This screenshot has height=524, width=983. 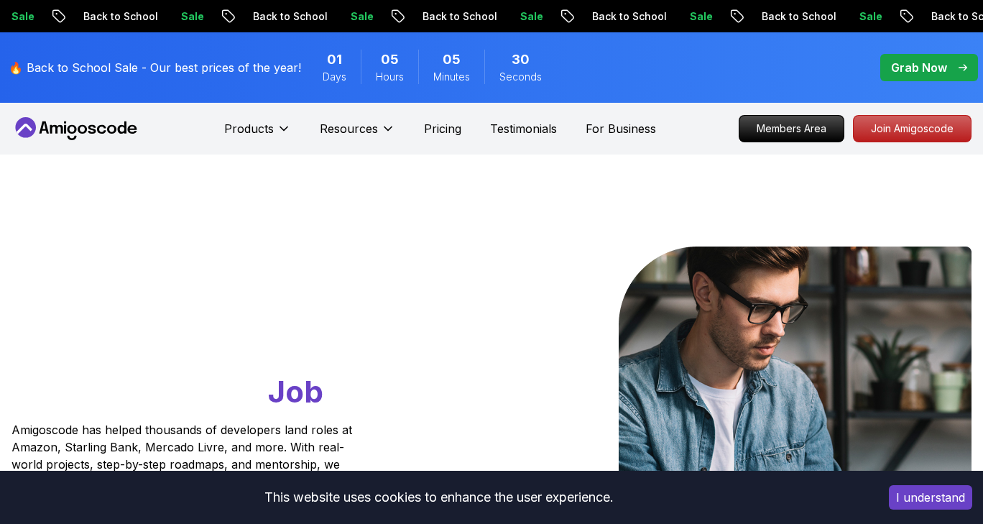 I want to click on a: Members Area, so click(x=791, y=129).